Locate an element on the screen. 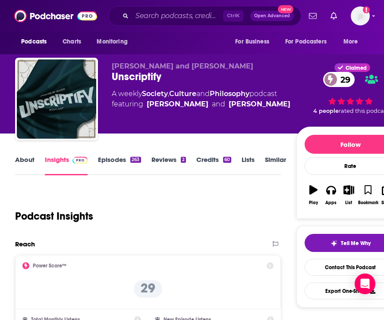  a: Unscriptify is located at coordinates (56, 99).